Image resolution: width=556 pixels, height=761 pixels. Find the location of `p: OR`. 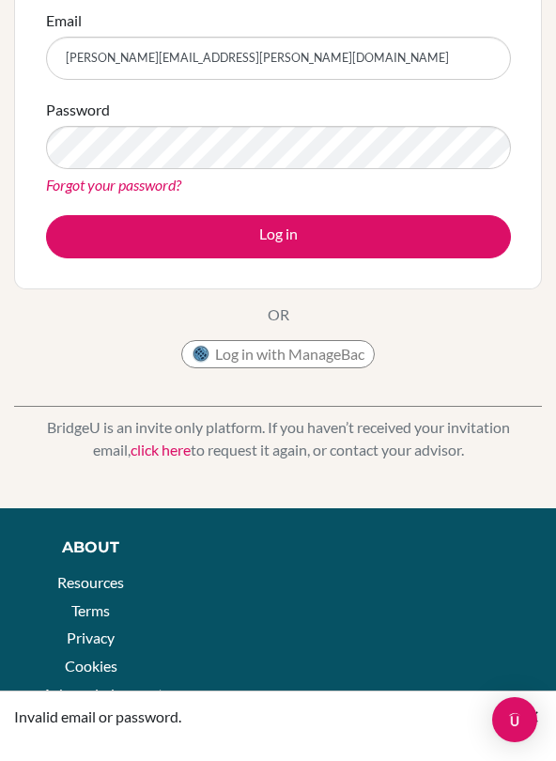

p: OR is located at coordinates (278, 315).